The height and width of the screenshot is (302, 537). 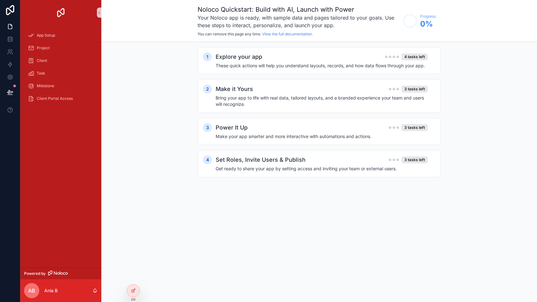 I want to click on a: Client, so click(x=61, y=61).